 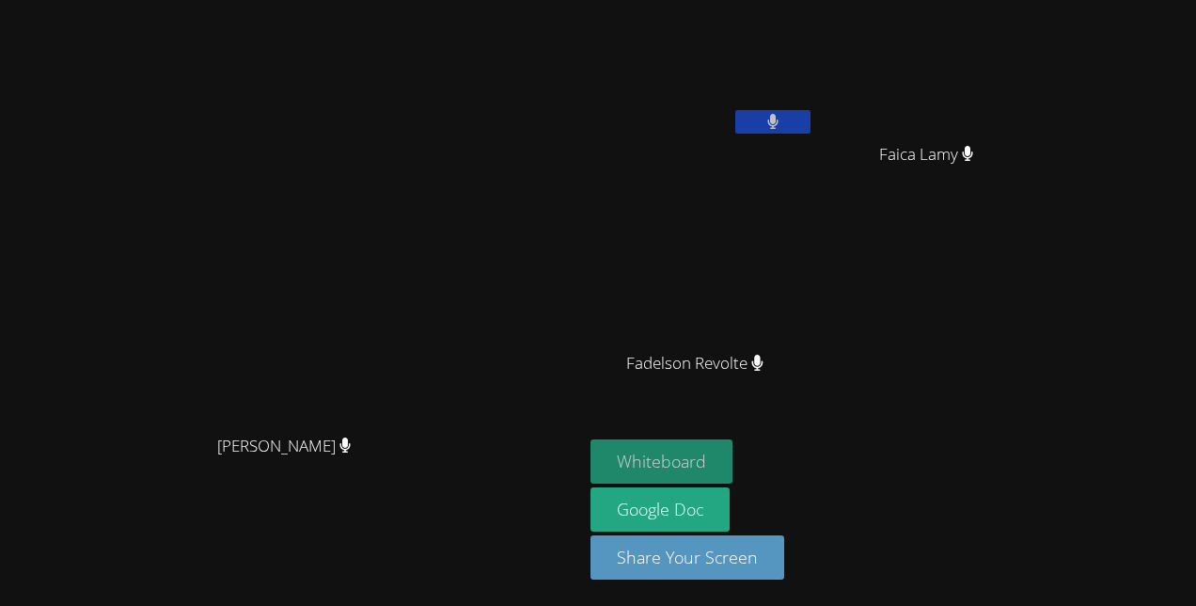 I want to click on span: Faica Lamy, so click(x=926, y=154).